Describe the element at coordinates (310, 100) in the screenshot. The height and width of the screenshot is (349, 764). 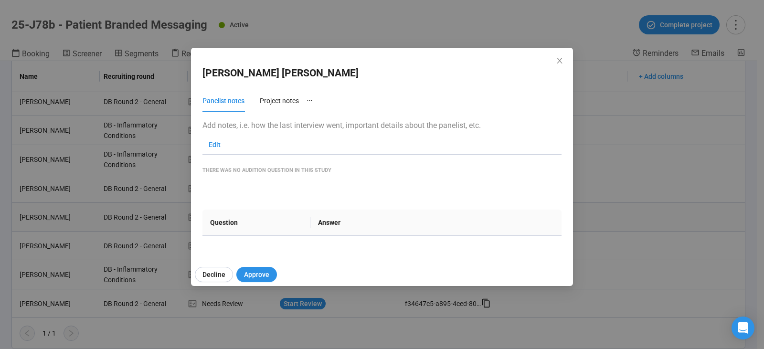
I see `span: ellipsis` at that location.